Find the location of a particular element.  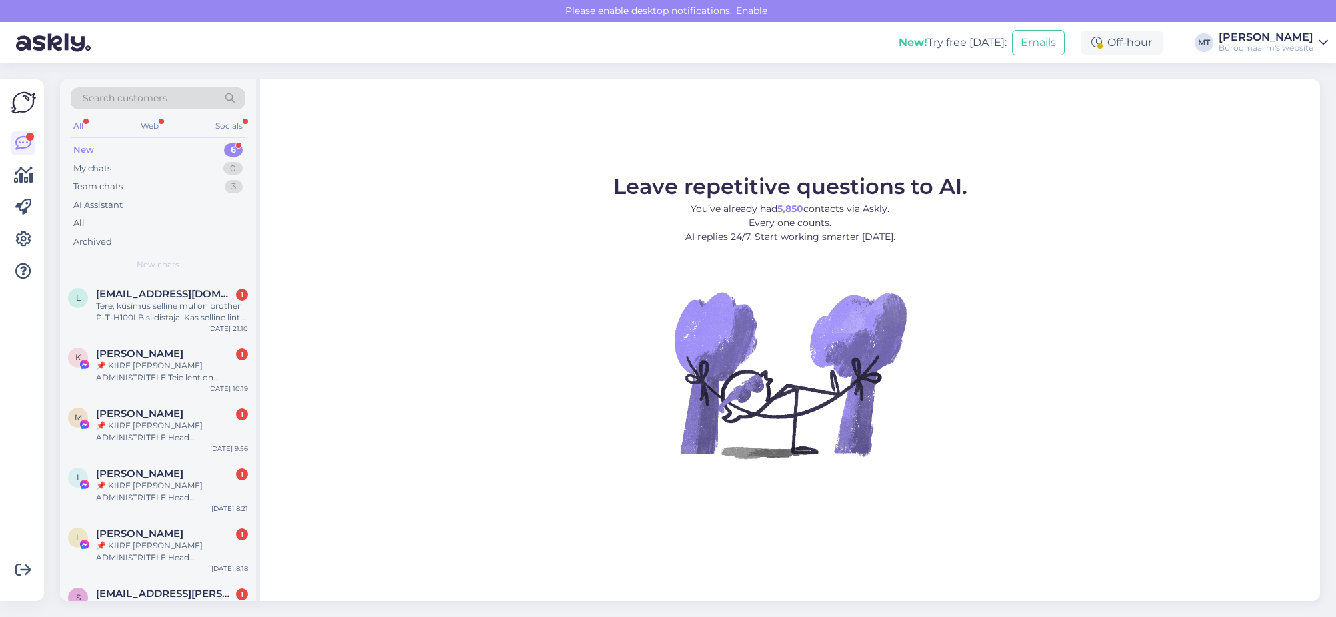

span: Search customers is located at coordinates (125, 98).